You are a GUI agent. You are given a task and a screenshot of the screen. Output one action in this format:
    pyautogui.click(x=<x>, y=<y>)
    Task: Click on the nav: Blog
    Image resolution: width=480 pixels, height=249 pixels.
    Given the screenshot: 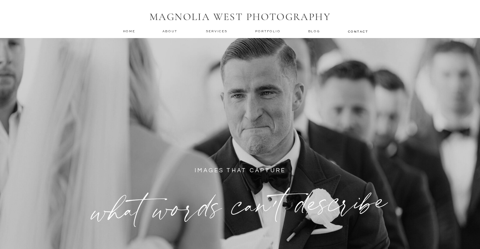 What is the action you would take?
    pyautogui.click(x=315, y=31)
    